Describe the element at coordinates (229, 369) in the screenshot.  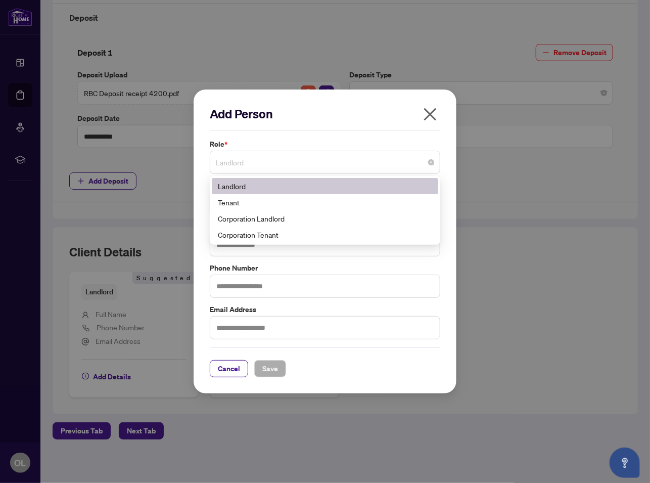
I see `span: Cancel` at that location.